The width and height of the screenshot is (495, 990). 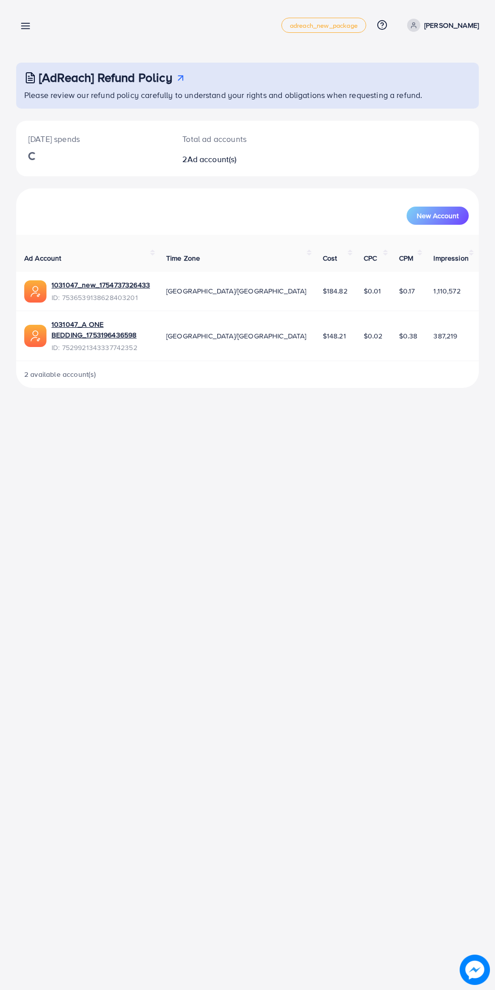 I want to click on a: adreach_new_package, so click(x=324, y=25).